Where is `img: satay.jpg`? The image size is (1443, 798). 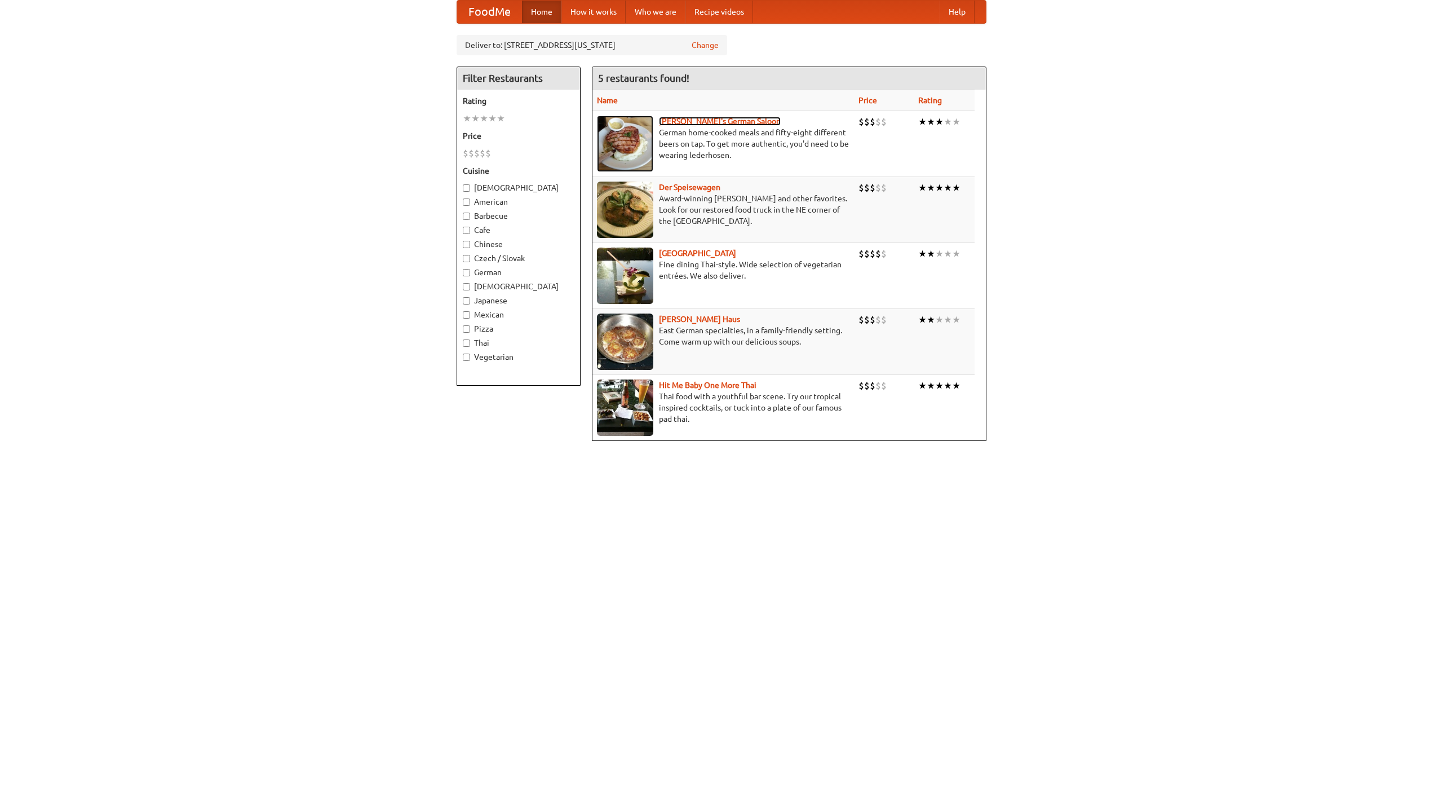 img: satay.jpg is located at coordinates (625, 276).